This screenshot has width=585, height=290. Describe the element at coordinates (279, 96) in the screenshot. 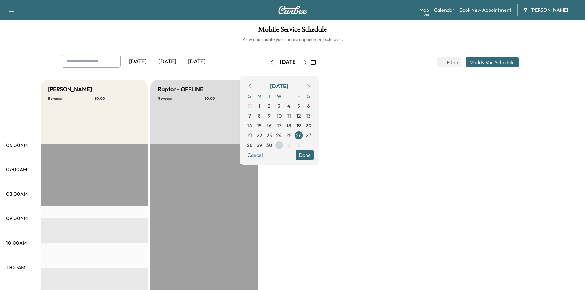

I see `span: W` at that location.